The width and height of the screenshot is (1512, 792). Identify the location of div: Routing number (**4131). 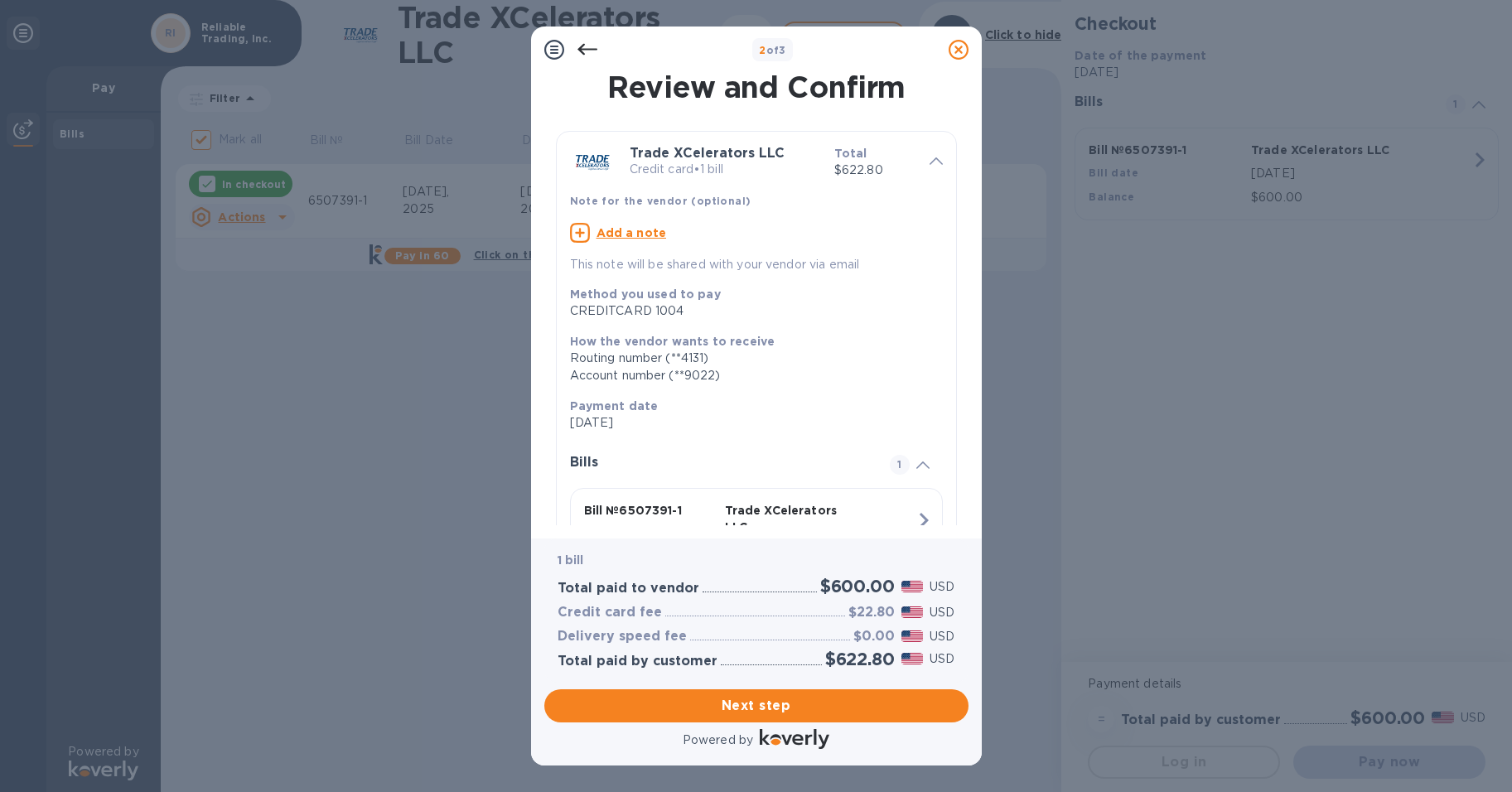
(750, 357).